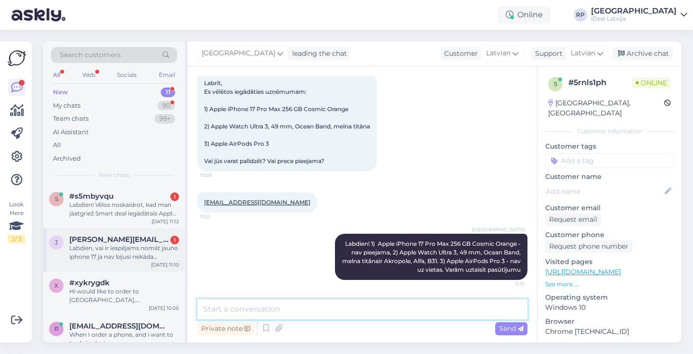 Image resolution: width=693 pixels, height=354 pixels. What do you see at coordinates (56, 242) in the screenshot?
I see `span: j` at bounding box center [56, 242].